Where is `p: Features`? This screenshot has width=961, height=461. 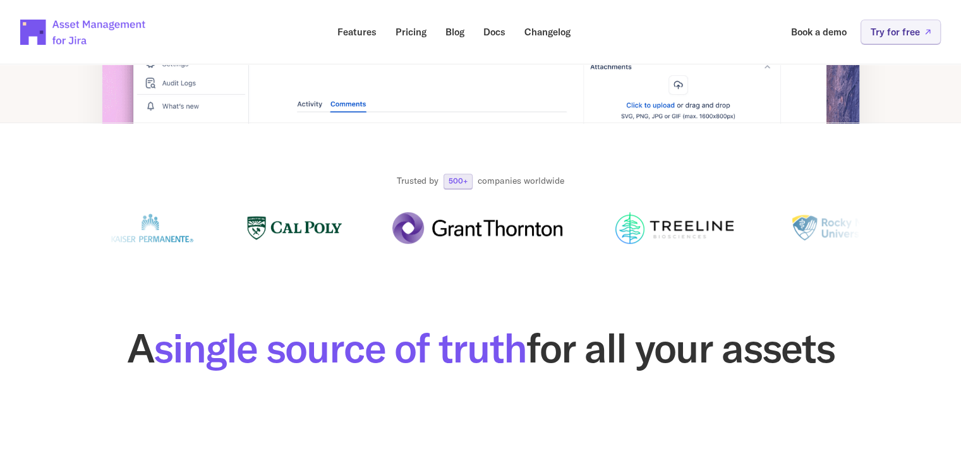 p: Features is located at coordinates (357, 32).